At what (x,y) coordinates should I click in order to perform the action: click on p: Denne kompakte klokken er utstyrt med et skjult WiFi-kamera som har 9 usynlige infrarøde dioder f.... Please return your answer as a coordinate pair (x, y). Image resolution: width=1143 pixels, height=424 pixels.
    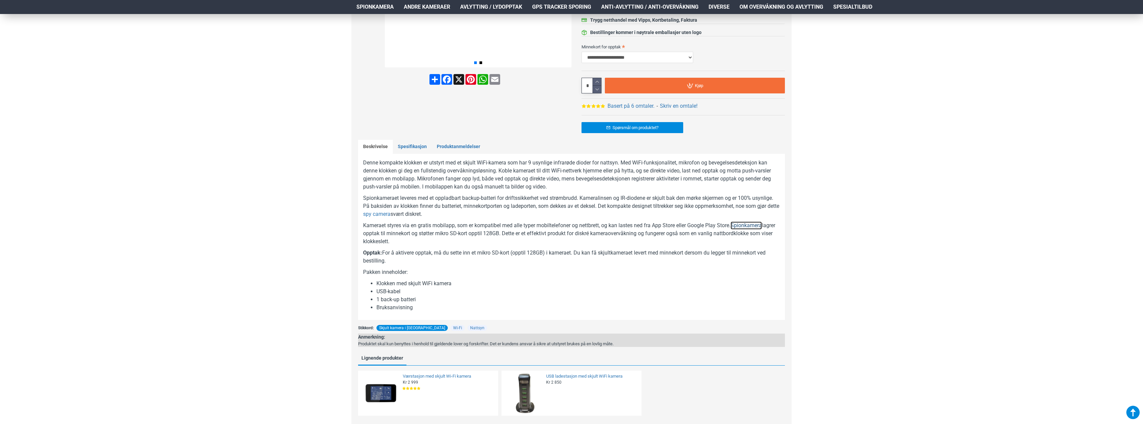
    Looking at the image, I should click on (571, 175).